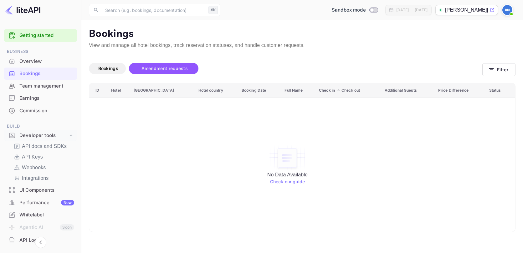 This screenshot has height=253, width=523. What do you see at coordinates (23, 10) in the screenshot?
I see `img: LiteAPI logo` at bounding box center [23, 10].